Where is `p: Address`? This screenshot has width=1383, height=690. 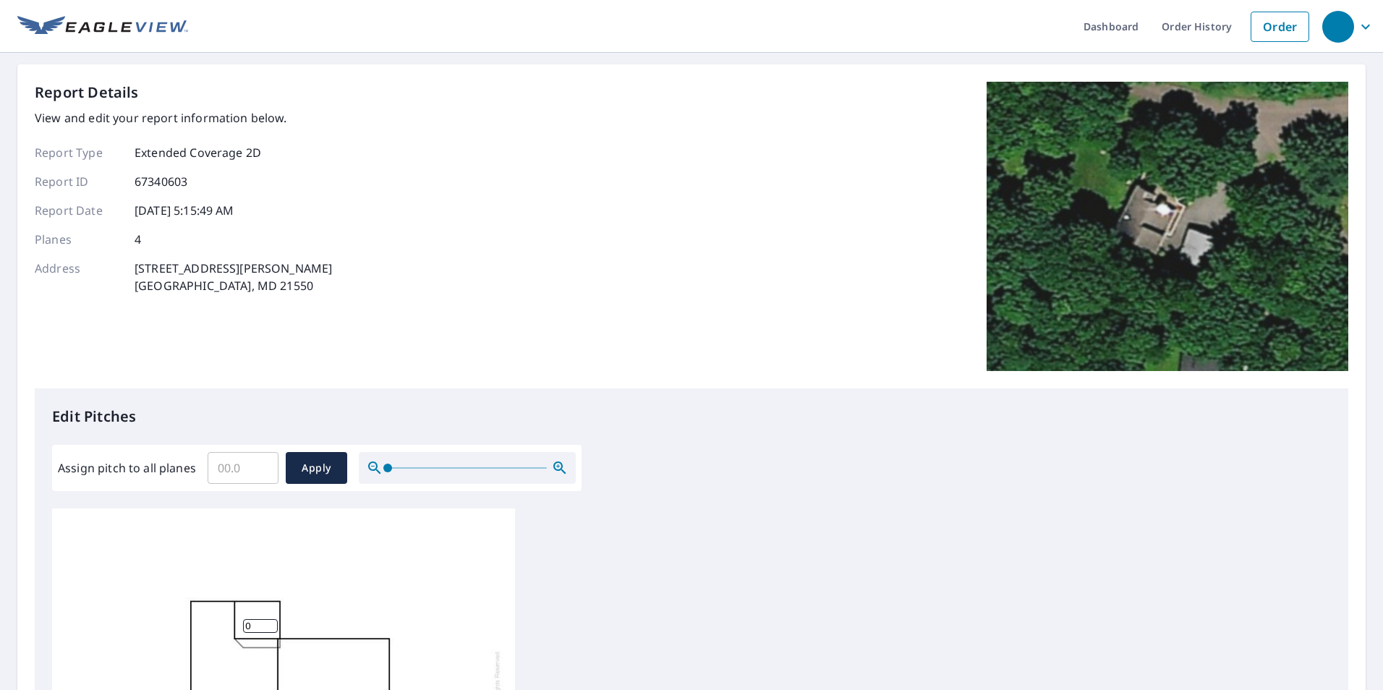
p: Address is located at coordinates (78, 277).